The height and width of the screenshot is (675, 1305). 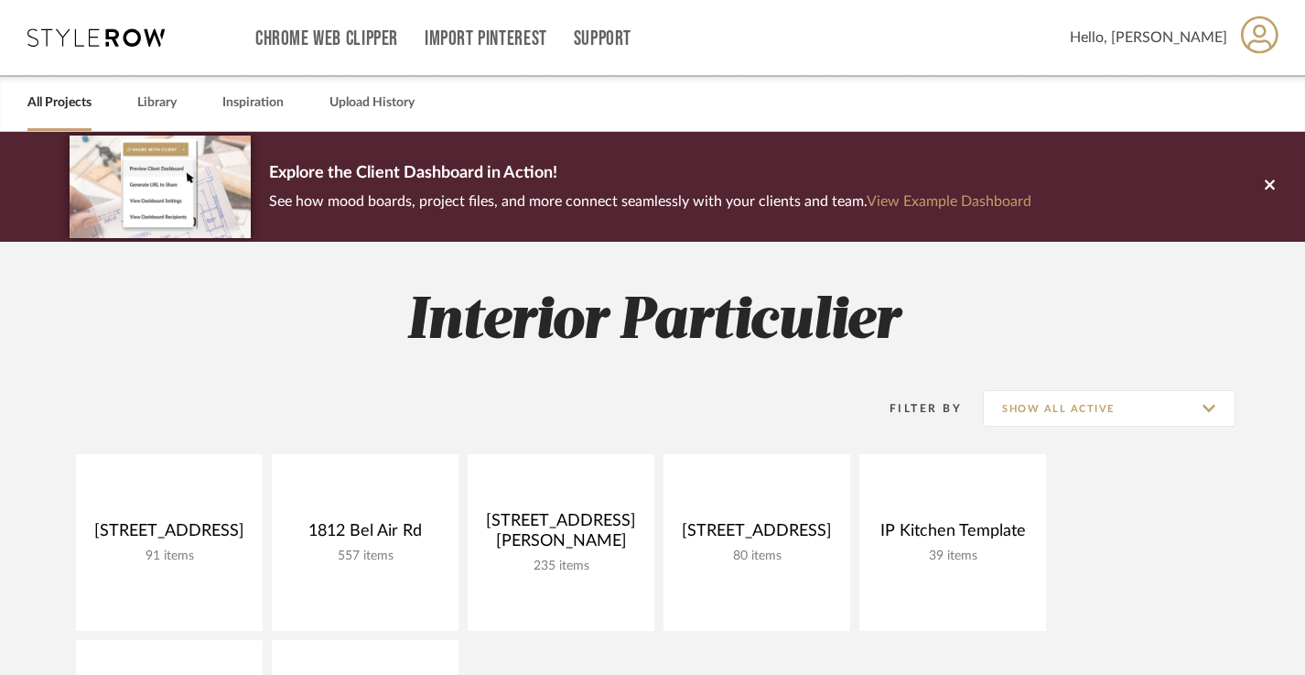 I want to click on a: Import Pinterest, so click(x=486, y=38).